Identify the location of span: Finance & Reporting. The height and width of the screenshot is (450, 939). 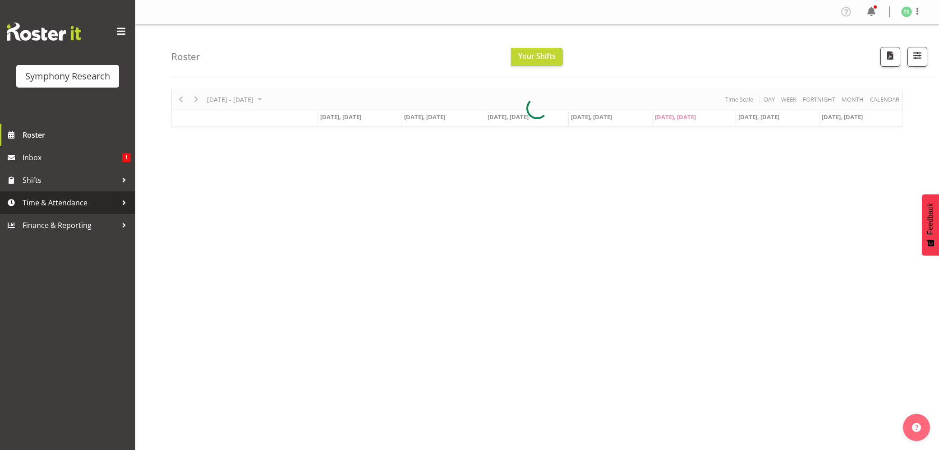
(70, 225).